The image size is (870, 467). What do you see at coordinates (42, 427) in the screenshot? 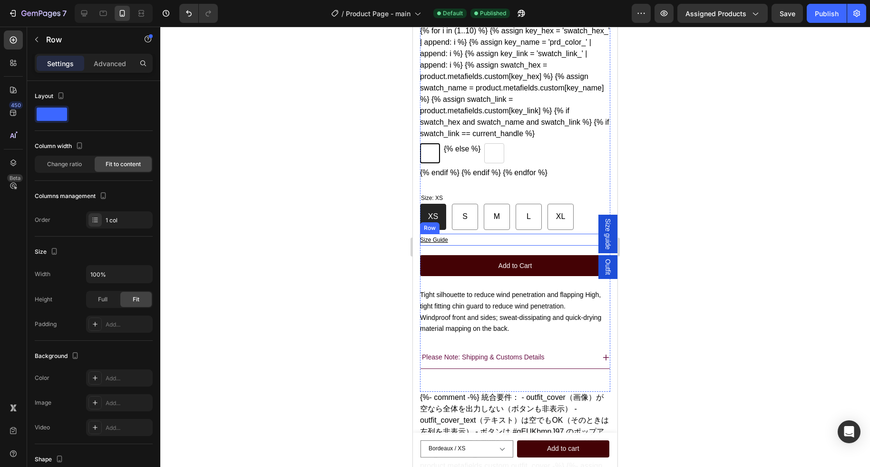
I see `div: Video` at bounding box center [42, 427].